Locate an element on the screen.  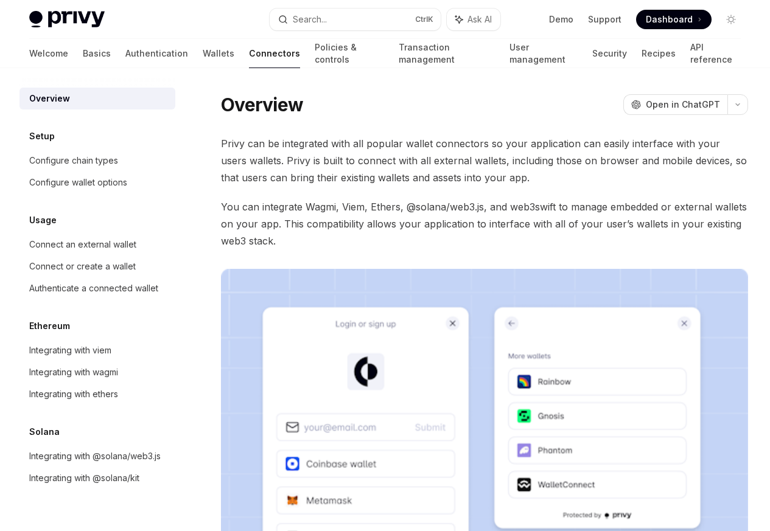
a: Wallets is located at coordinates (218, 54).